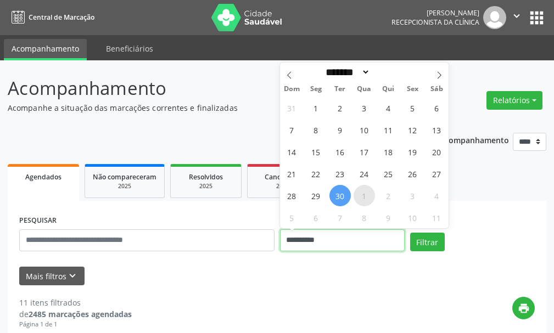  Describe the element at coordinates (346, 72) in the screenshot. I see `select: Month` at that location.